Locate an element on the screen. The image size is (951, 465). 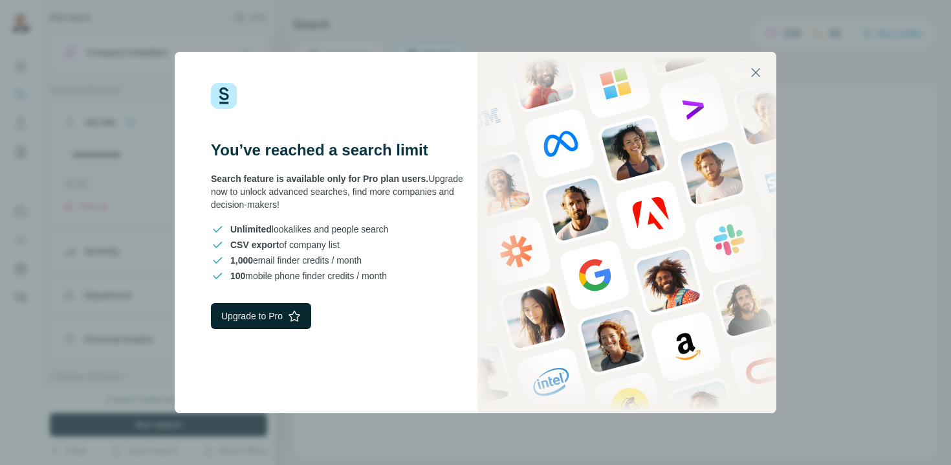
img: Surfe Logo is located at coordinates (224, 96).